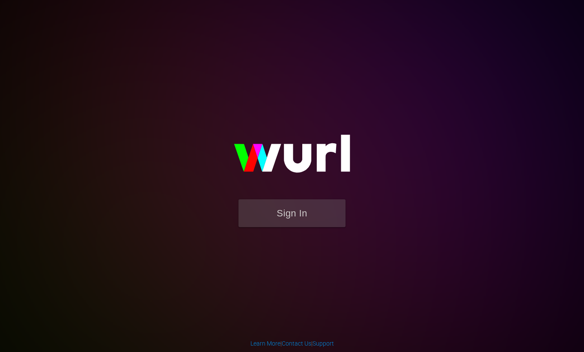 This screenshot has width=584, height=352. What do you see at coordinates (292, 213) in the screenshot?
I see `button: Sign In` at bounding box center [292, 213].